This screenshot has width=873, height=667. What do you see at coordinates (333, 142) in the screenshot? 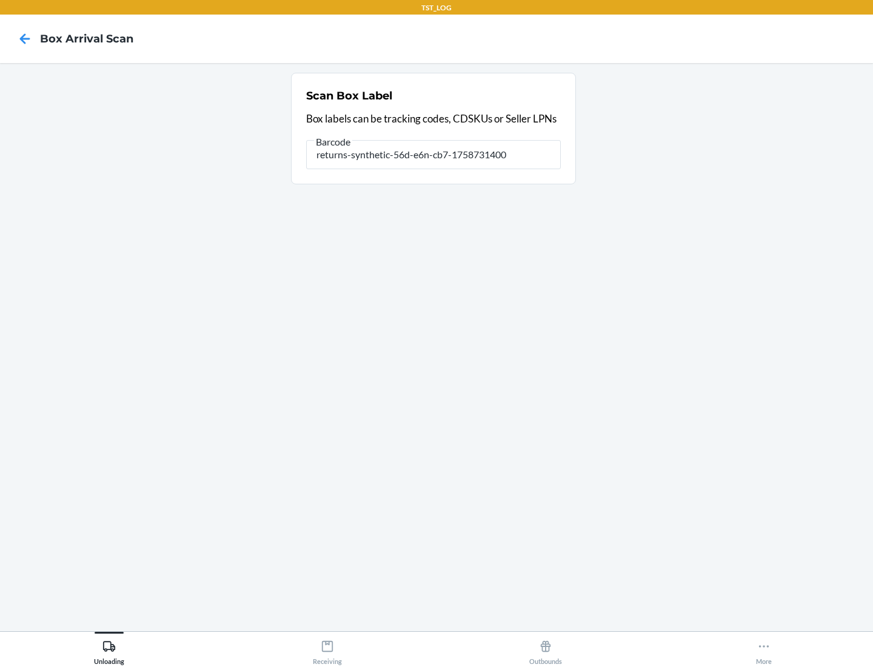
I see `span: Barcode` at bounding box center [333, 142].